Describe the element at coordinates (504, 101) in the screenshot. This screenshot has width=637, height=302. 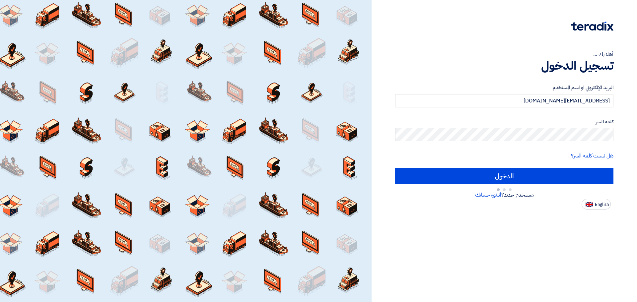
I see `input: أدخل بريد العمل الإلكتروني او اسم المستخدم الخاص بك ...` at that location.